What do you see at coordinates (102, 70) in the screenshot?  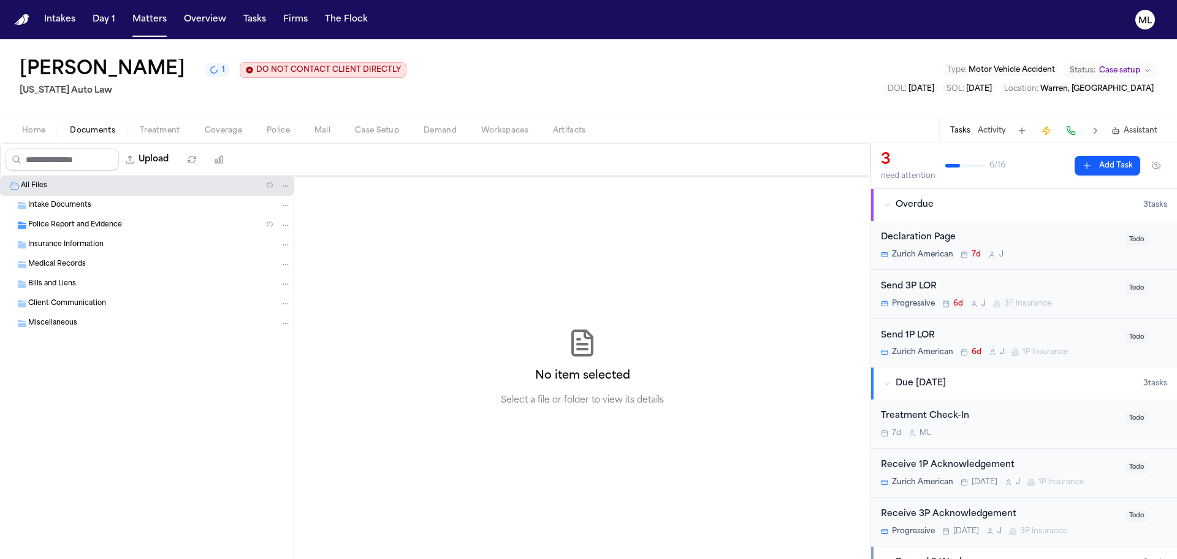 I see `button: Edit matter name` at bounding box center [102, 70].